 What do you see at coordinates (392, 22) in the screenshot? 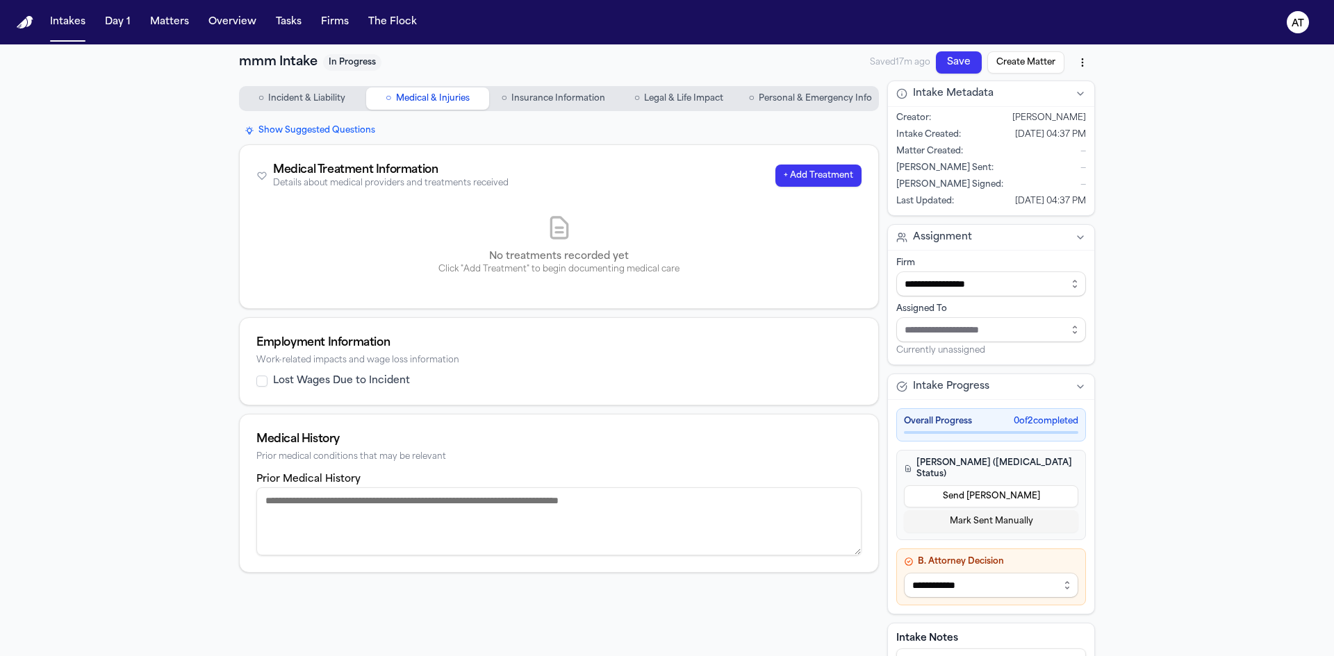
I see `a: The Flock` at bounding box center [392, 22].